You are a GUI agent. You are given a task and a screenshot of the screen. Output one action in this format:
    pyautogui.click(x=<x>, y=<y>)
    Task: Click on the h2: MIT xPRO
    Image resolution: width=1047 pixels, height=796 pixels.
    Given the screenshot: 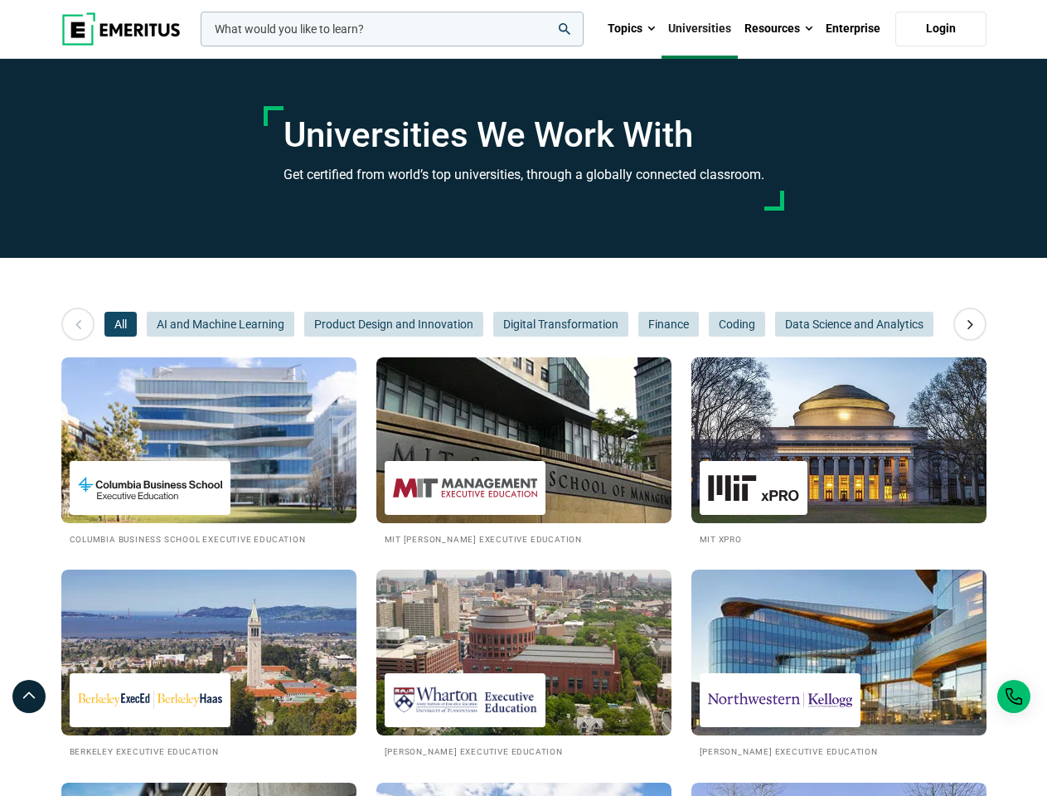 What is the action you would take?
    pyautogui.click(x=839, y=538)
    